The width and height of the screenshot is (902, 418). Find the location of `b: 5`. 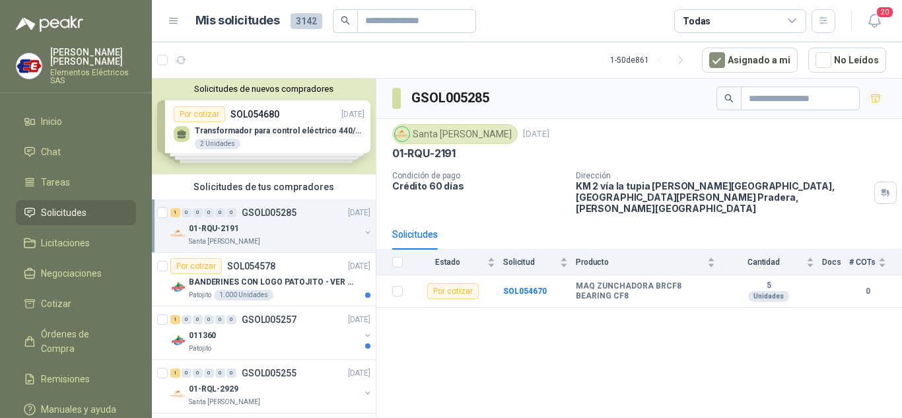

b: 5 is located at coordinates (769, 286).